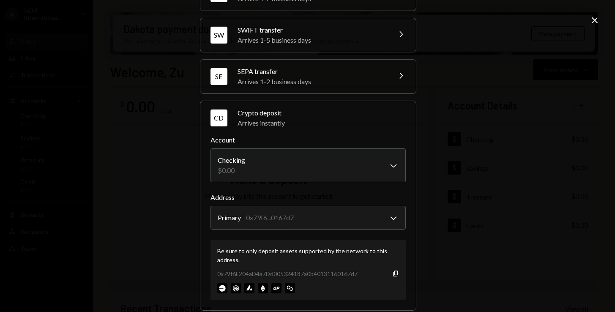 This screenshot has height=312, width=615. Describe the element at coordinates (249, 288) in the screenshot. I see `img: avalanche-mainnet` at that location.